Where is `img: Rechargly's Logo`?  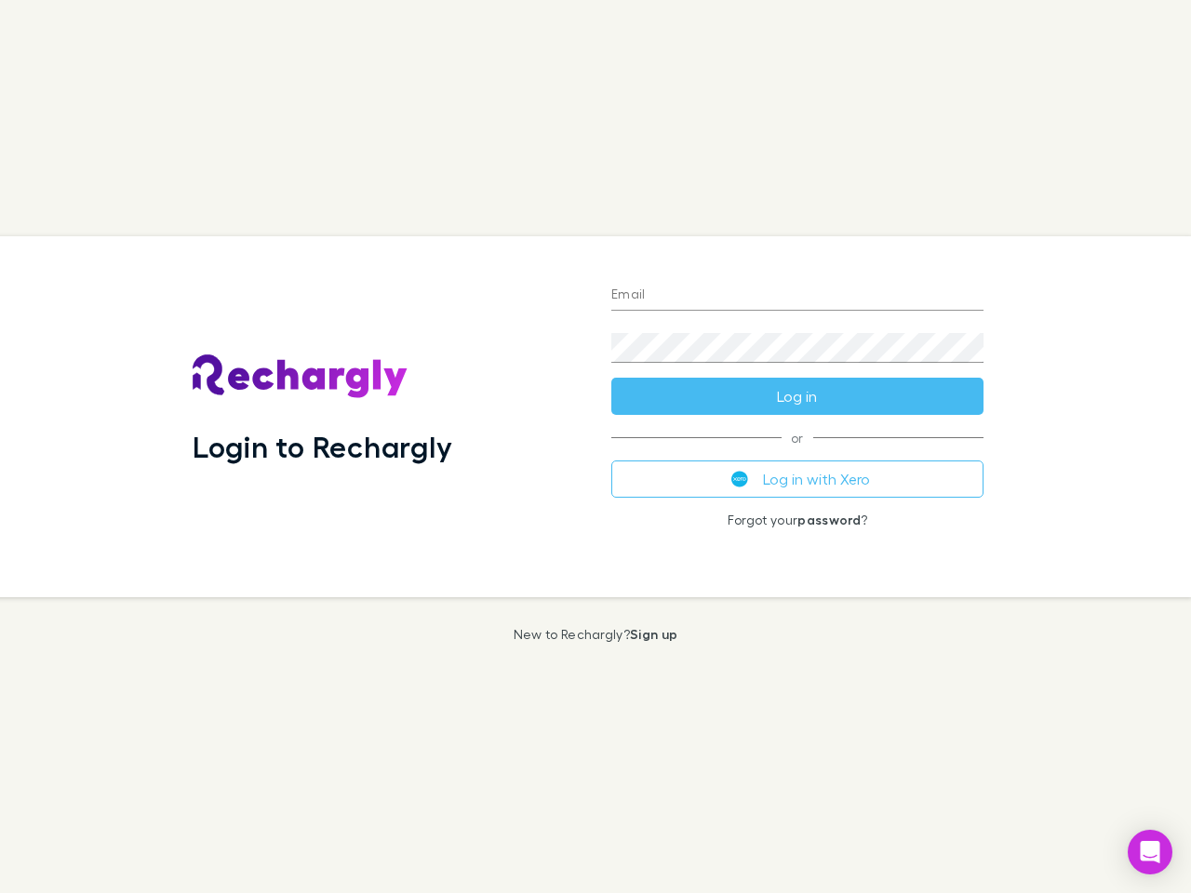
img: Rechargly's Logo is located at coordinates (300, 377).